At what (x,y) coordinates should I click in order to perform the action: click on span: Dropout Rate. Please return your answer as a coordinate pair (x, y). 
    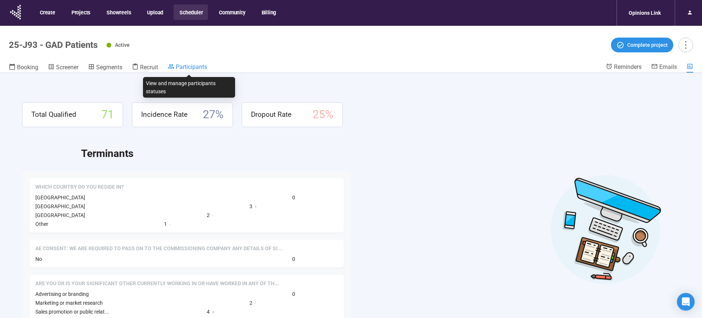
    Looking at the image, I should click on (271, 115).